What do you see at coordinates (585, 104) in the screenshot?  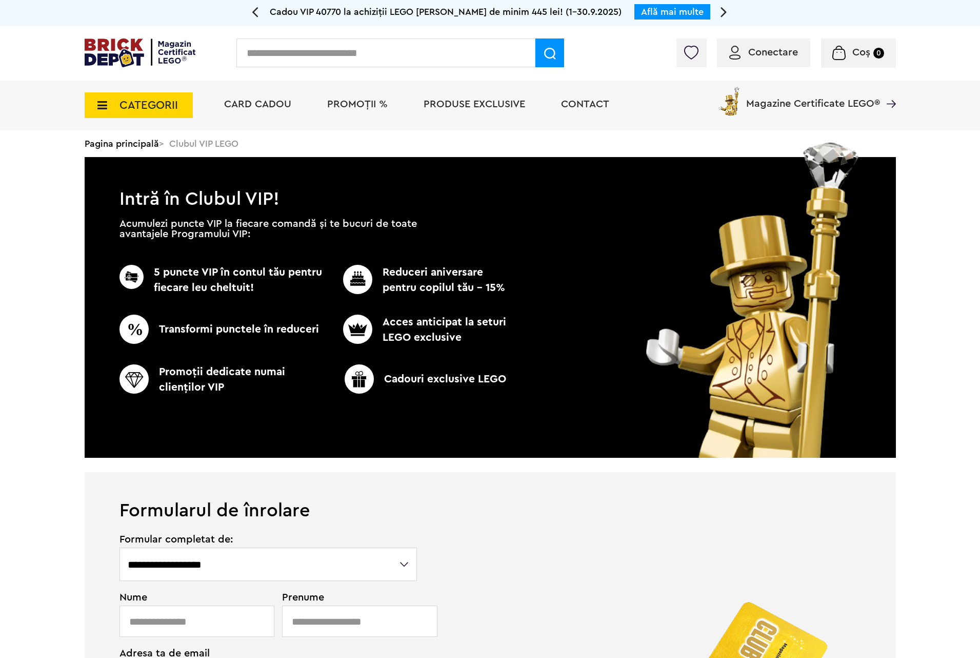 I see `a: Contact` at bounding box center [585, 104].